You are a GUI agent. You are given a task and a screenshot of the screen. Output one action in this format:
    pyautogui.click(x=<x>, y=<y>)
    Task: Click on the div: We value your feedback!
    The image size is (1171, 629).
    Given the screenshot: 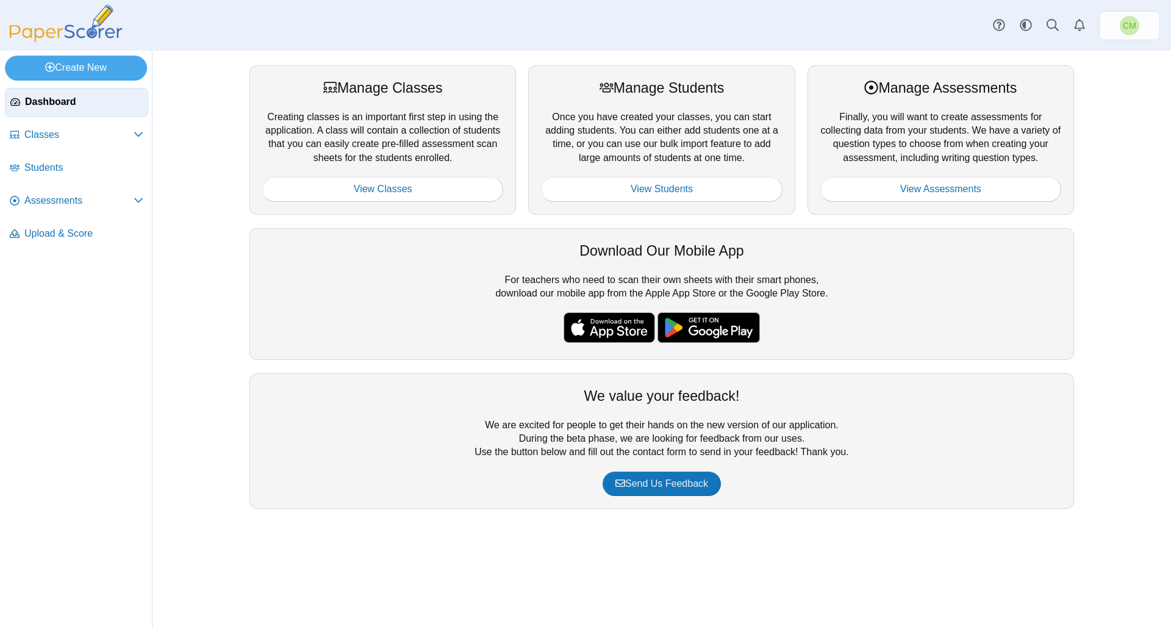 What is the action you would take?
    pyautogui.click(x=662, y=396)
    